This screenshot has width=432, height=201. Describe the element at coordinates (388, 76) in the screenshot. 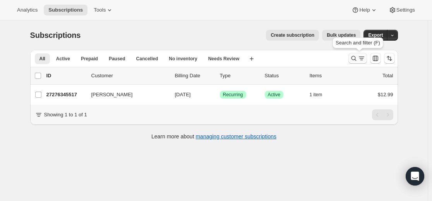

I see `p: Total` at that location.